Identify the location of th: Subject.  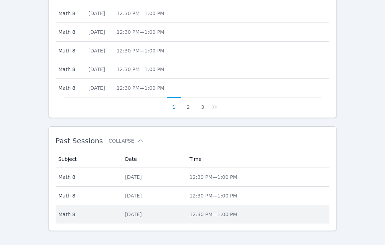
(88, 159).